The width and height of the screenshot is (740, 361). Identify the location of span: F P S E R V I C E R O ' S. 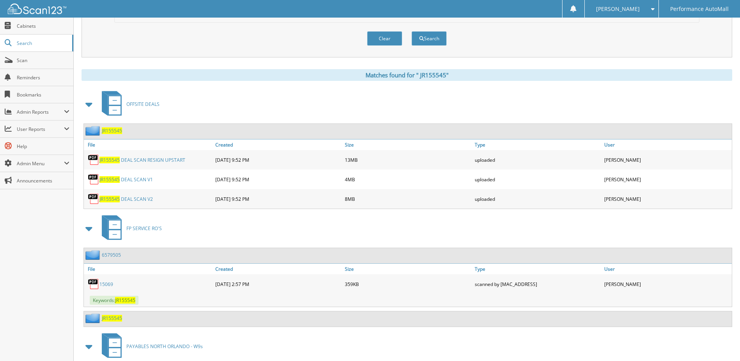
(144, 228).